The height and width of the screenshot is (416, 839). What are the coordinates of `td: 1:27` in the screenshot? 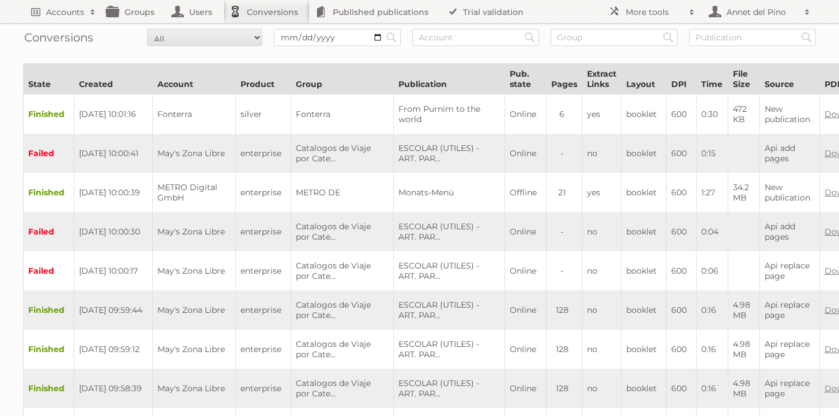 It's located at (712, 193).